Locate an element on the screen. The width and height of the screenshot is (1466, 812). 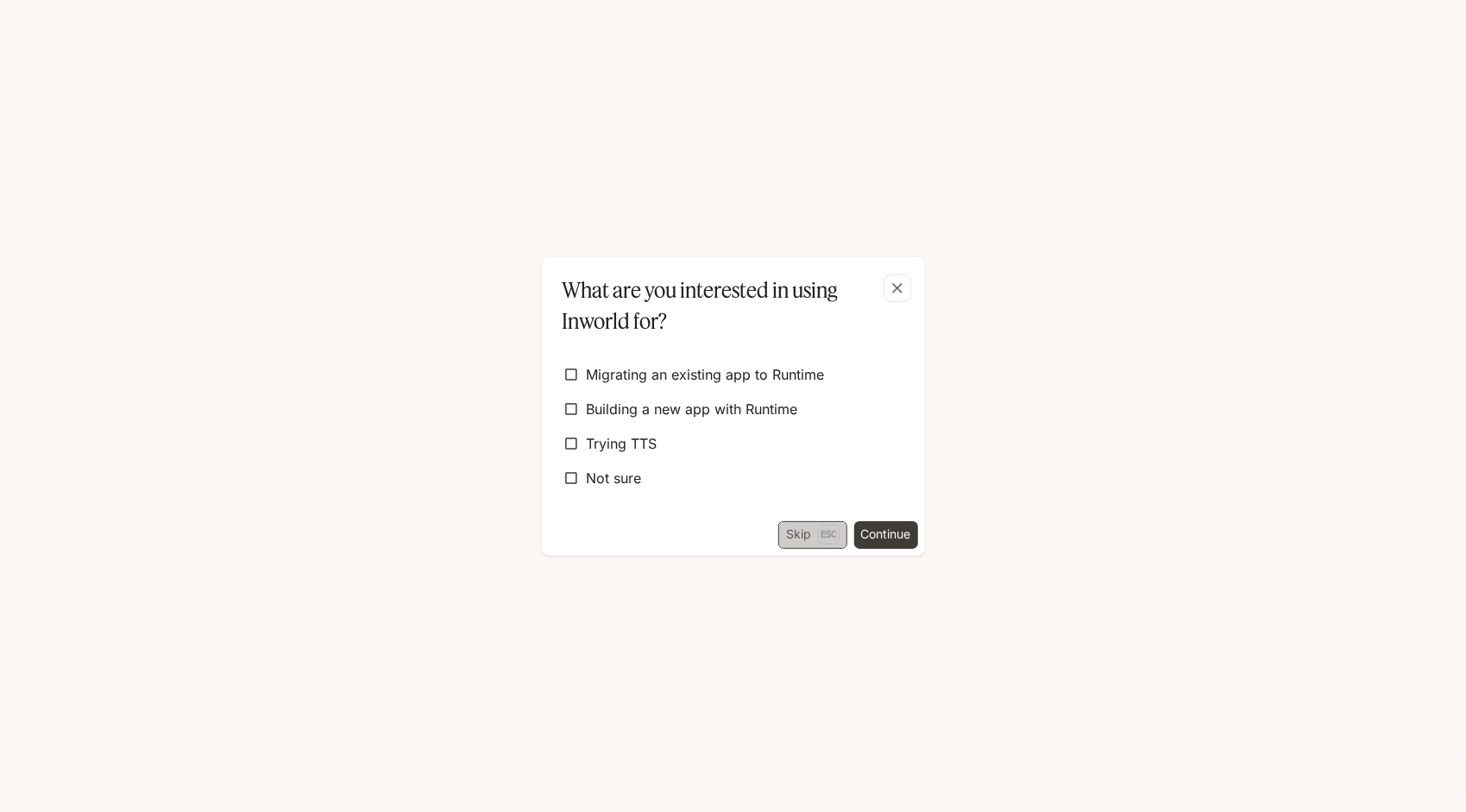
span: Not sure is located at coordinates (614, 478).